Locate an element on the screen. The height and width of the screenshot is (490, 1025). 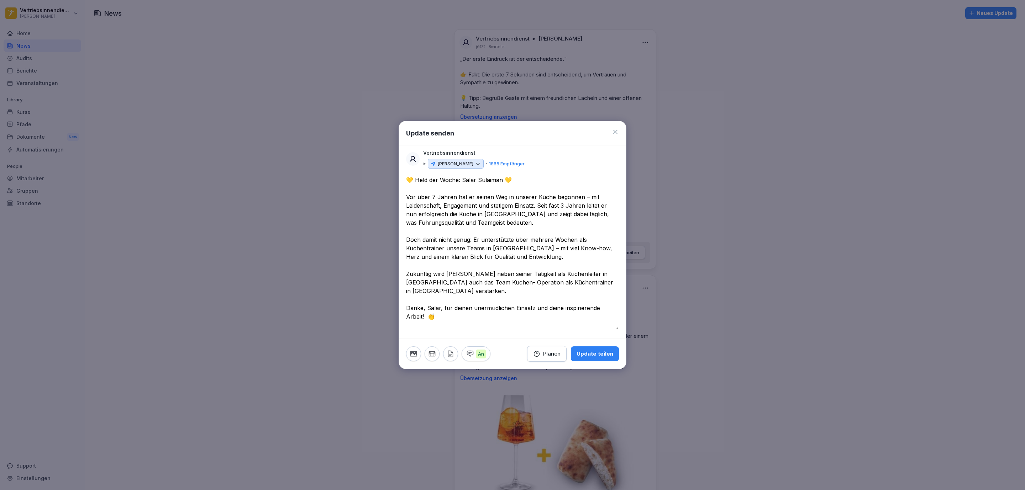
p: An is located at coordinates (481, 354).